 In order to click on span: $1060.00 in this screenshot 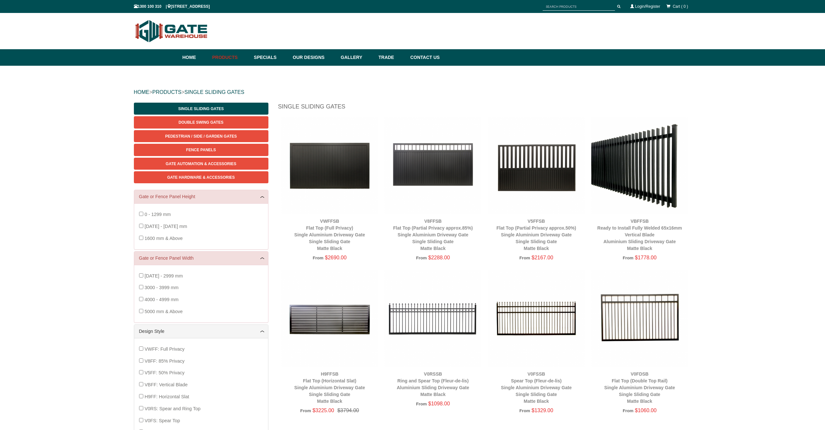, I will do `click(646, 411)`.